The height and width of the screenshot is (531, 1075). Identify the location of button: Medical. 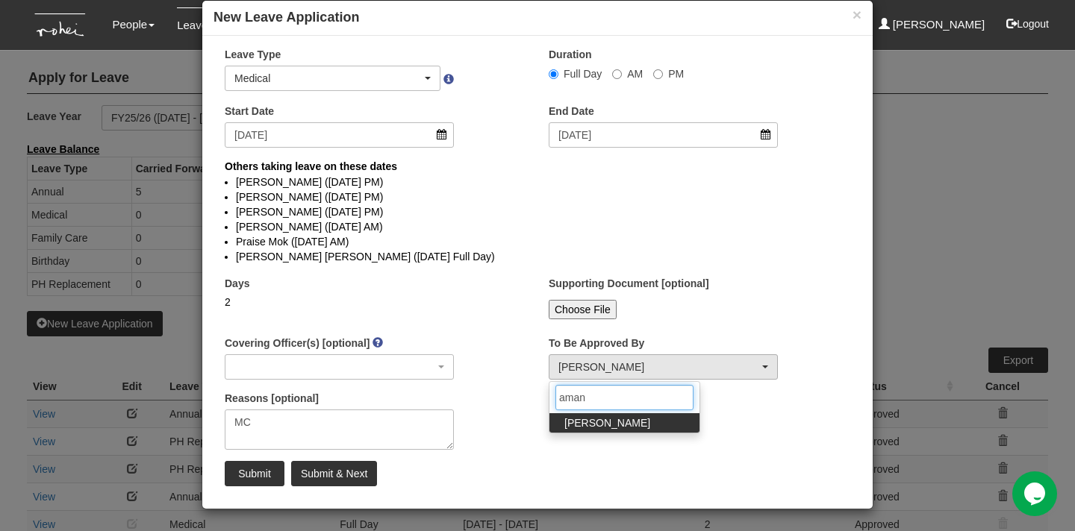
(332, 78).